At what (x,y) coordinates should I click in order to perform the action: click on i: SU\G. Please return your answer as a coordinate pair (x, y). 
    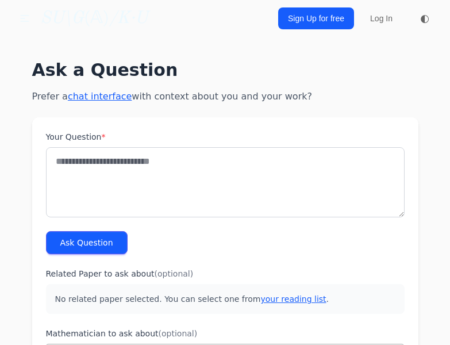
    Looking at the image, I should click on (62, 18).